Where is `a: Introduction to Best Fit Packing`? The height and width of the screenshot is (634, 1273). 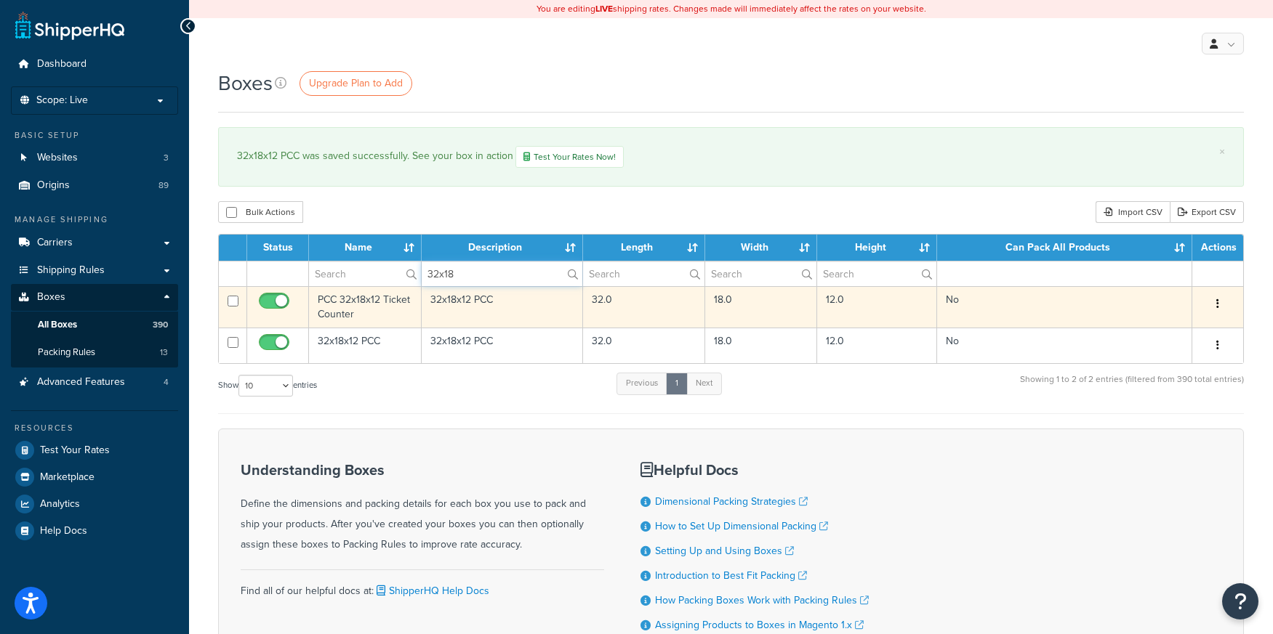
a: Introduction to Best Fit Packing is located at coordinates (730, 576).